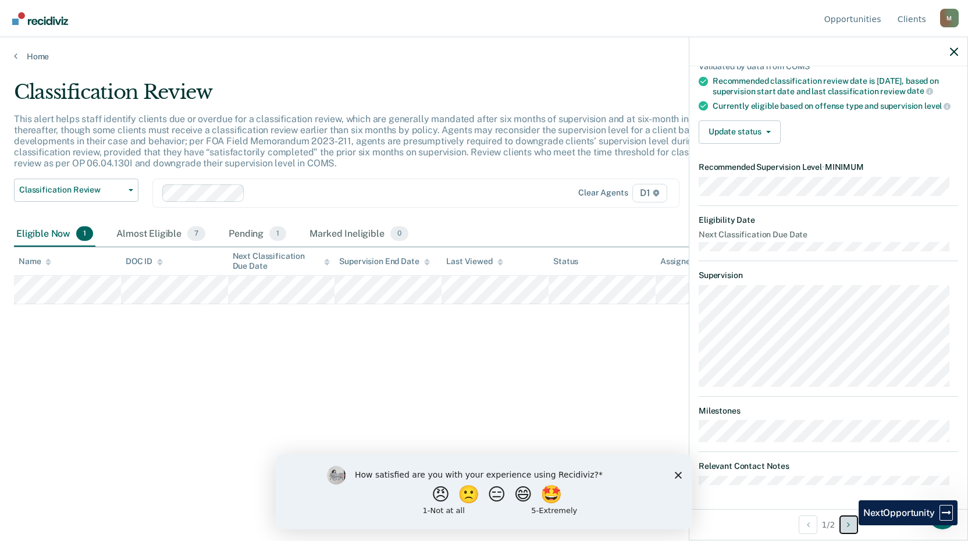 Image resolution: width=968 pixels, height=541 pixels. Describe the element at coordinates (849, 525) in the screenshot. I see `button: Next Opportunity` at that location.